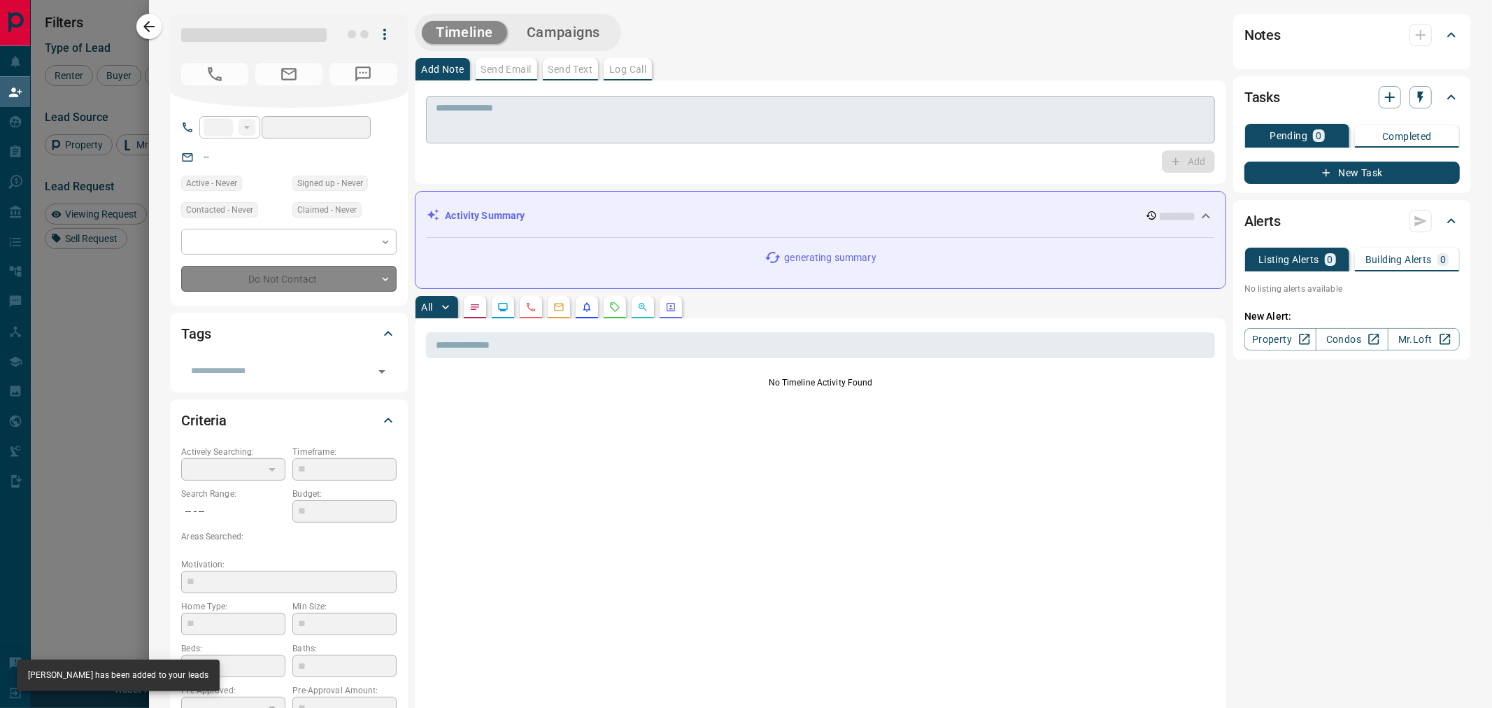 The image size is (1492, 708). Describe the element at coordinates (233, 494) in the screenshot. I see `p: Search Range:` at that location.